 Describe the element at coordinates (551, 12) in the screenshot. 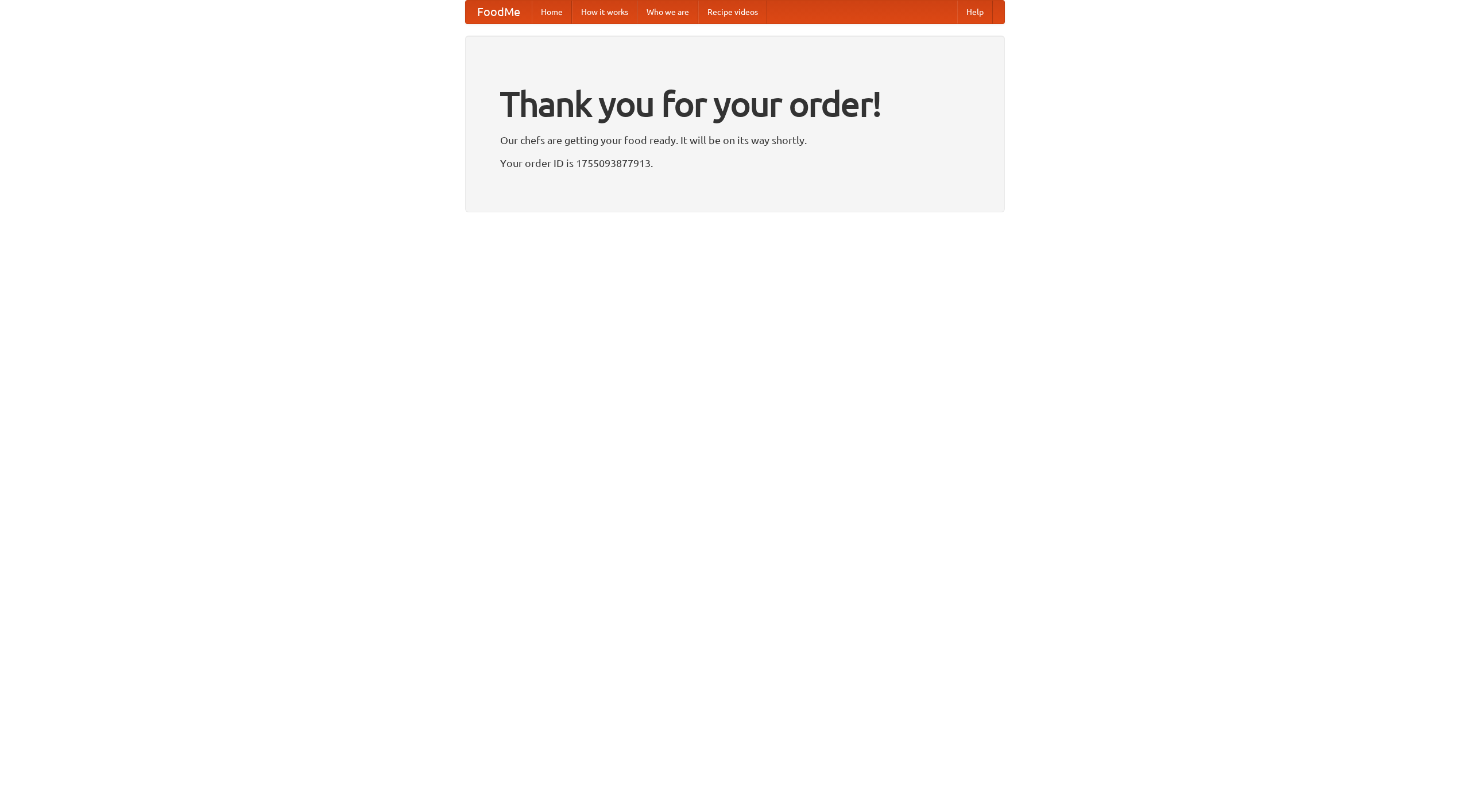

I see `a: Home` at that location.